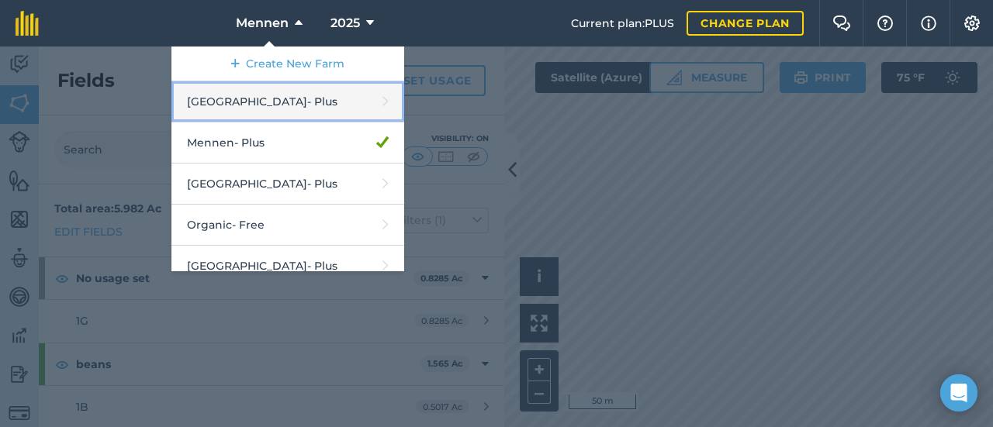  What do you see at coordinates (745, 23) in the screenshot?
I see `a: Change plan` at bounding box center [745, 23].